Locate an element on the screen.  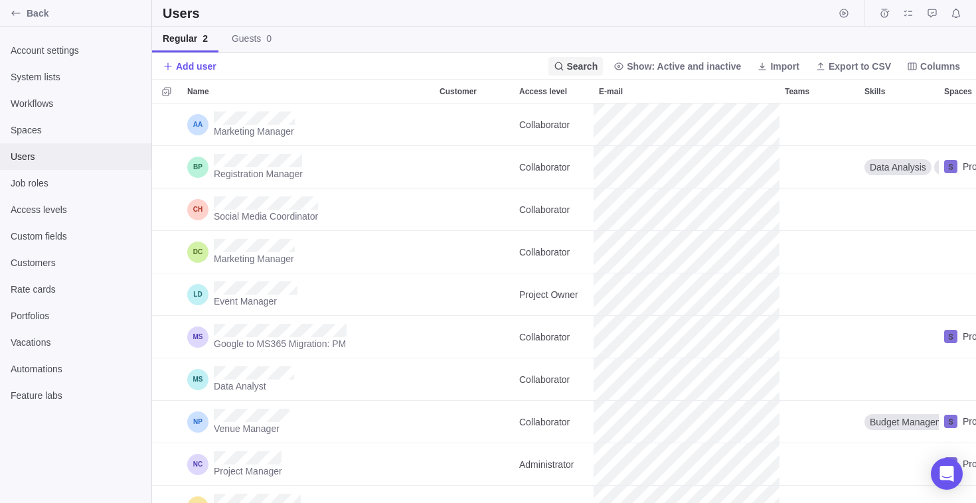
span: Account settings is located at coordinates (76, 50).